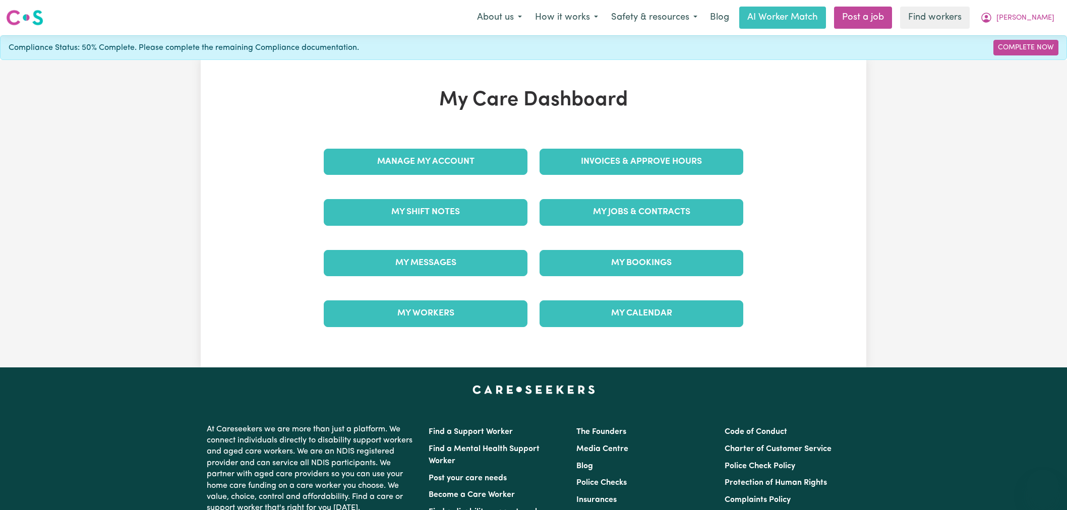 Image resolution: width=1067 pixels, height=510 pixels. Describe the element at coordinates (756, 432) in the screenshot. I see `a: Code of Conduct` at that location.